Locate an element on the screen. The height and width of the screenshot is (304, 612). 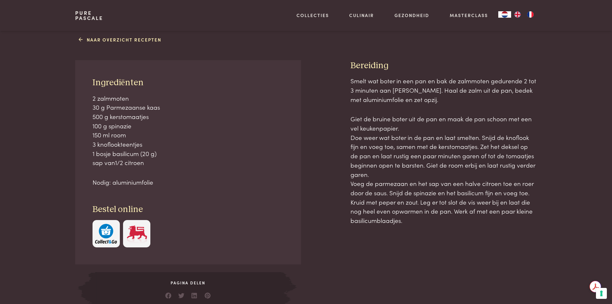
button: Uw voorkeuren voor toestemming voor trackingtechnologieën is located at coordinates (601, 293).